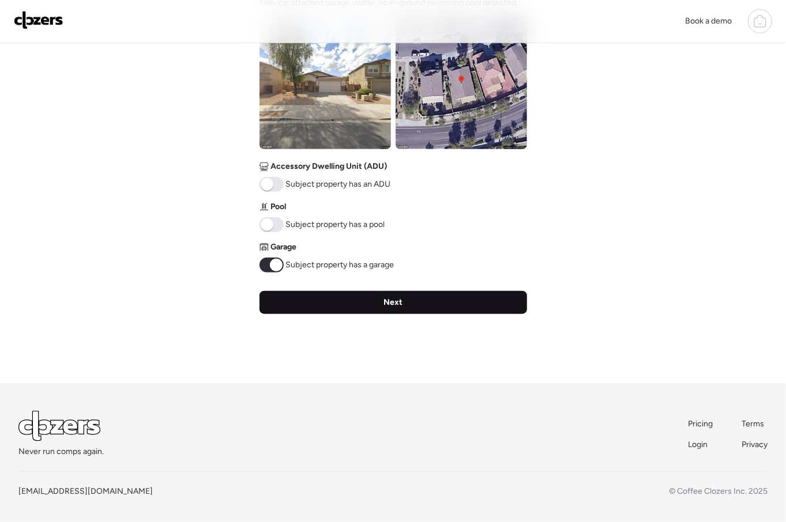 The height and width of the screenshot is (522, 786). Describe the element at coordinates (754, 445) in the screenshot. I see `span: Privacy` at that location.